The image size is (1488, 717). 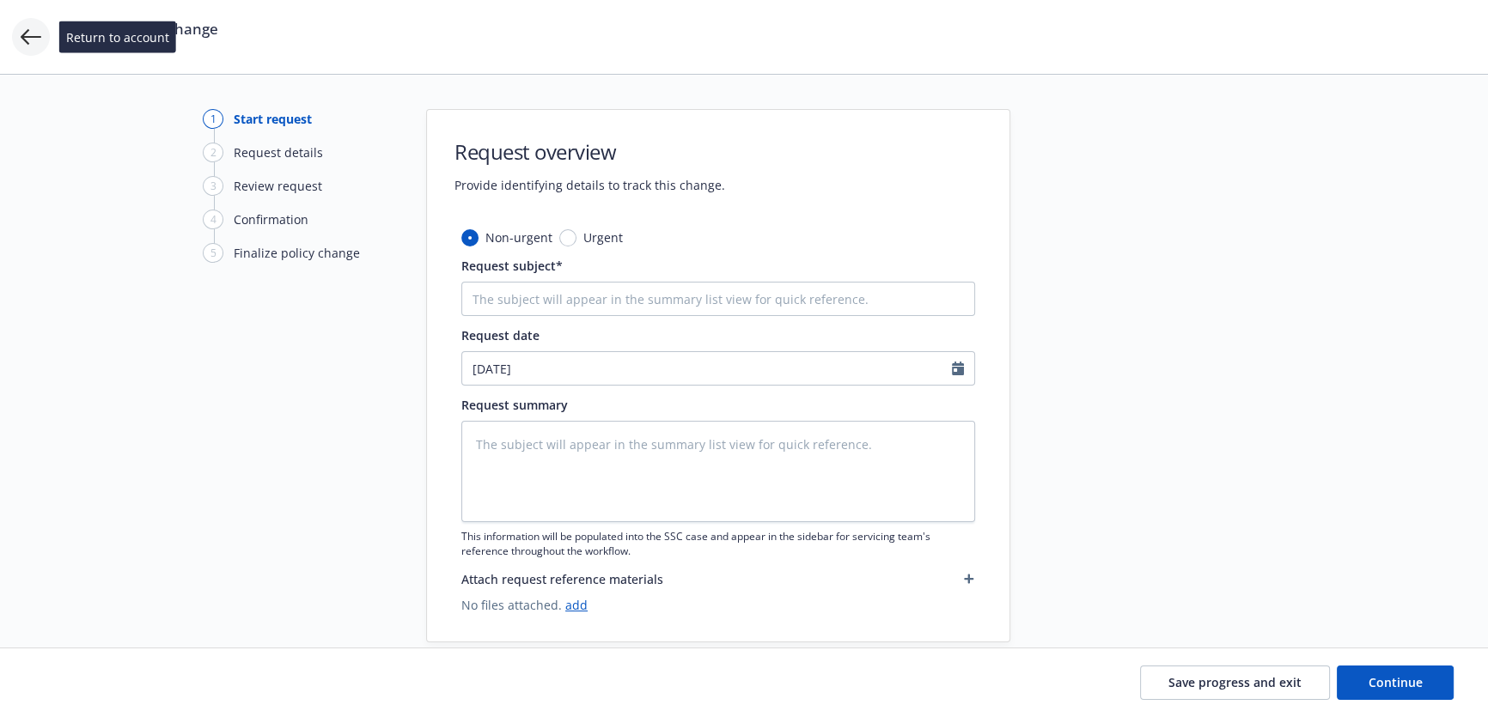 What do you see at coordinates (568, 238) in the screenshot?
I see `input: Urgent` at bounding box center [568, 238].